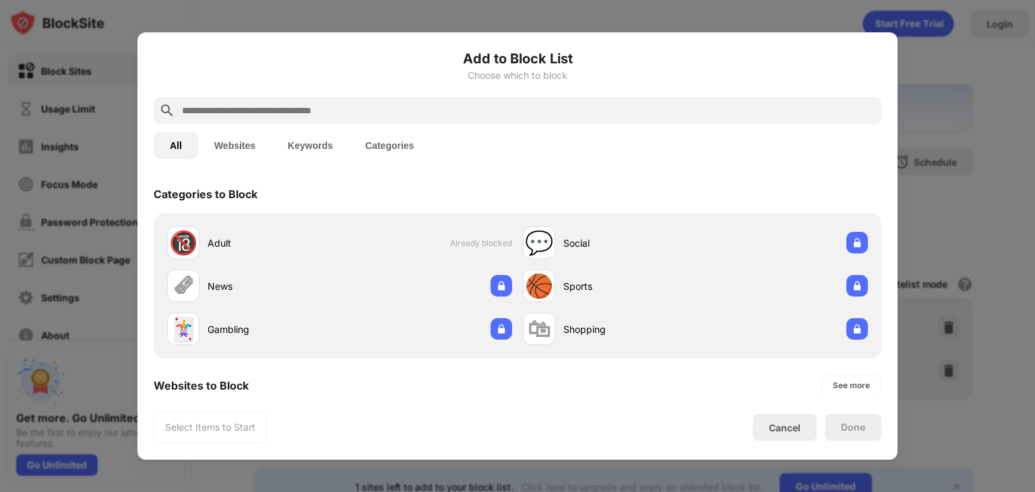 The image size is (1035, 492). I want to click on div: Adult, so click(274, 243).